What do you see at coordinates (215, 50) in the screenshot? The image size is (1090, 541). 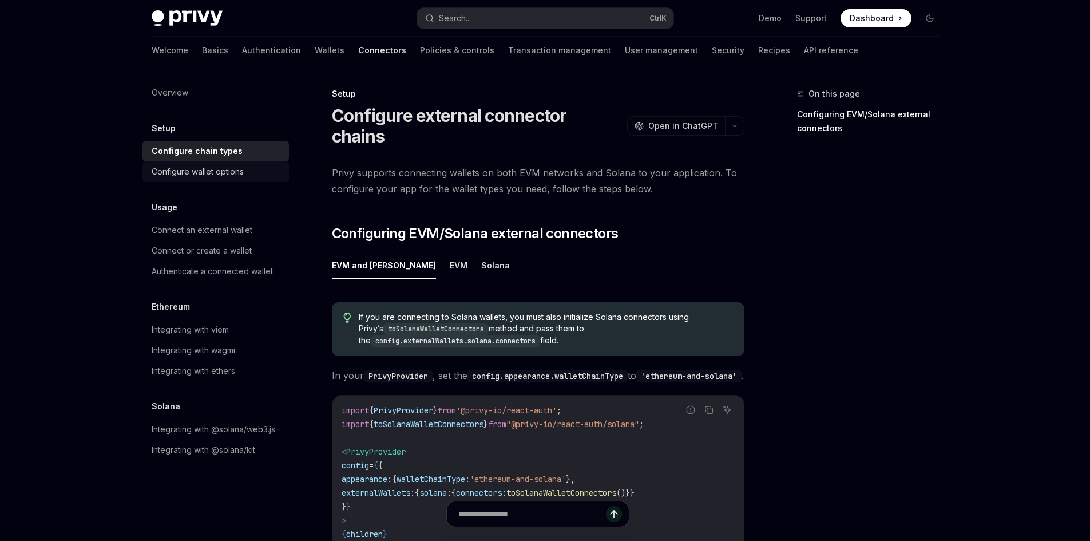 I see `a: Basics` at bounding box center [215, 50].